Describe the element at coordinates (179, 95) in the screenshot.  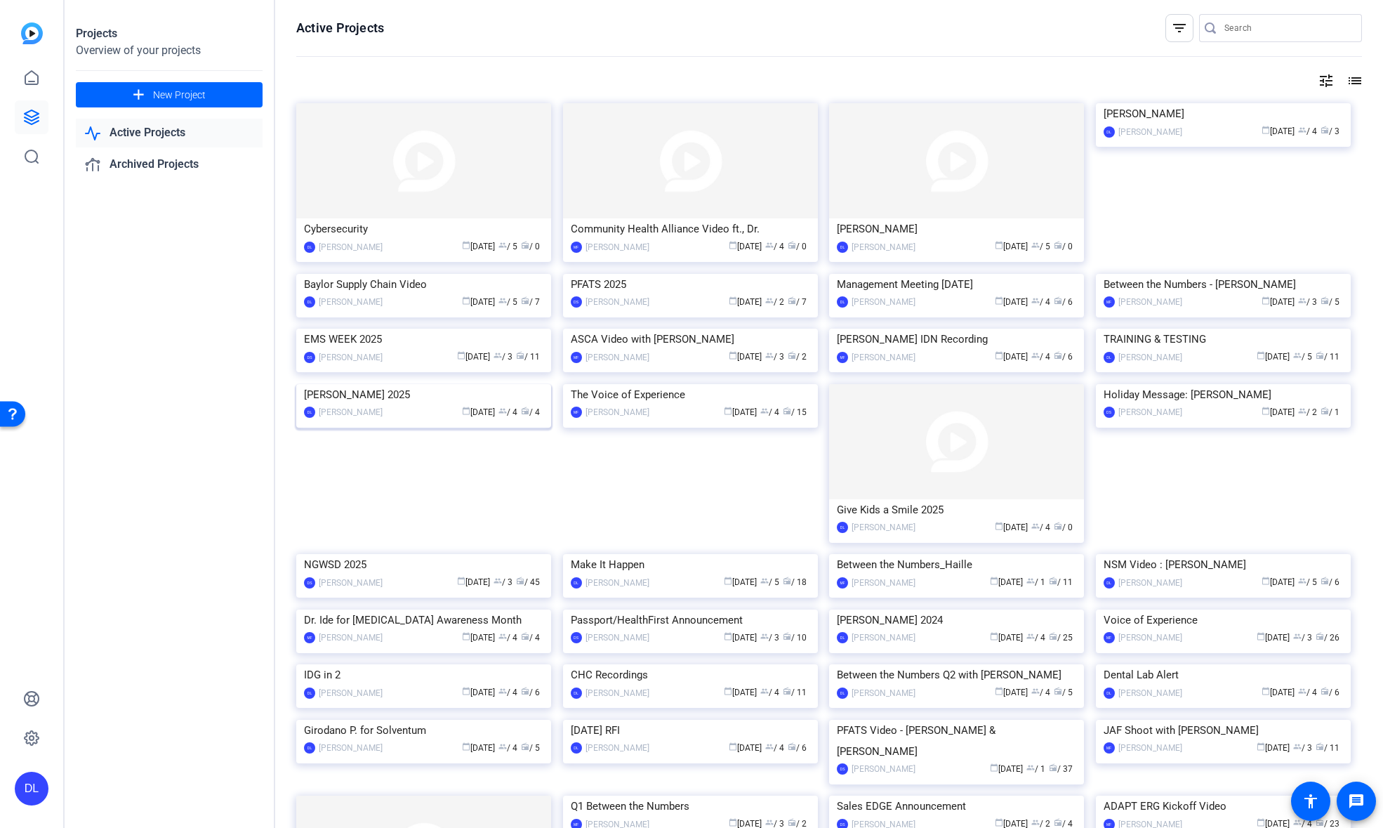
I see `span: New Project` at that location.